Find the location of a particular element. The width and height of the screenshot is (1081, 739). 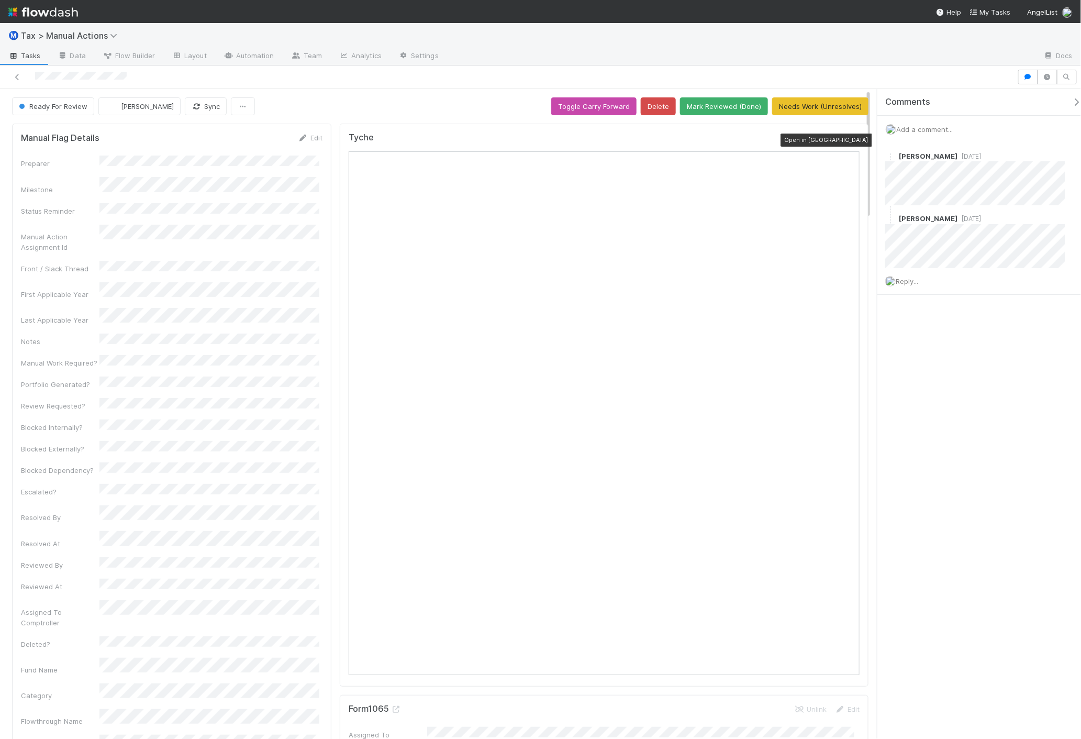

div: Last Applicable Year is located at coordinates (60, 320).